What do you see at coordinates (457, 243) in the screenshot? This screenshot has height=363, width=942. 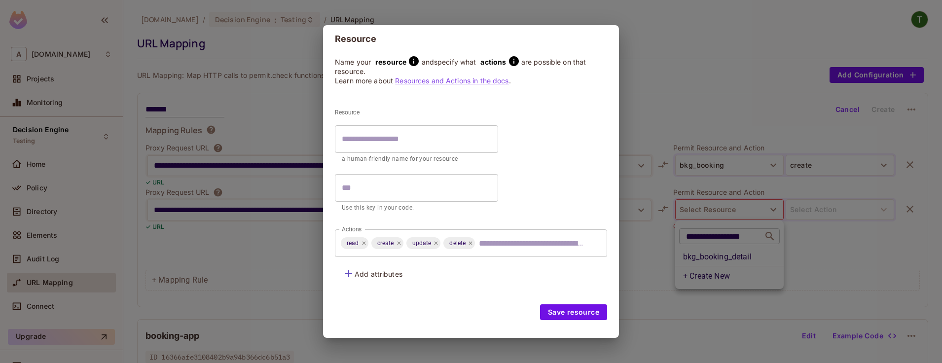 I see `span: delete` at bounding box center [457, 243].